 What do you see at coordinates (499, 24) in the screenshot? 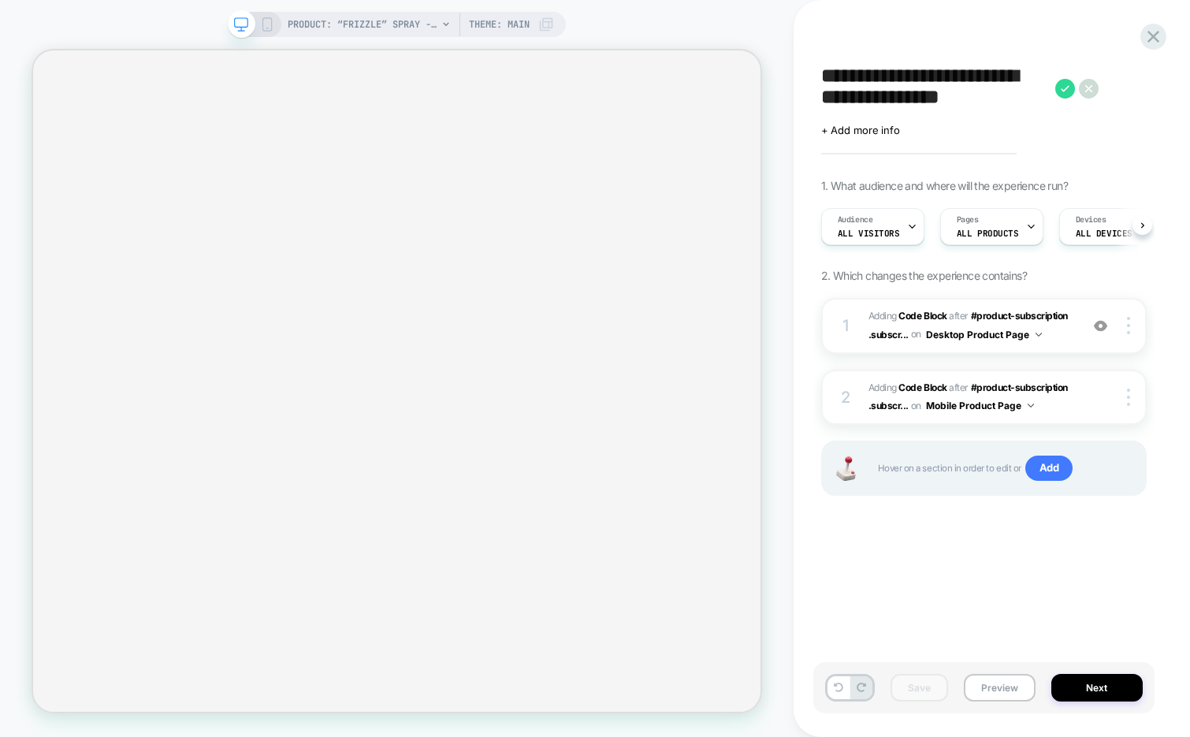
I see `span: Theme: MAIN` at bounding box center [499, 24].